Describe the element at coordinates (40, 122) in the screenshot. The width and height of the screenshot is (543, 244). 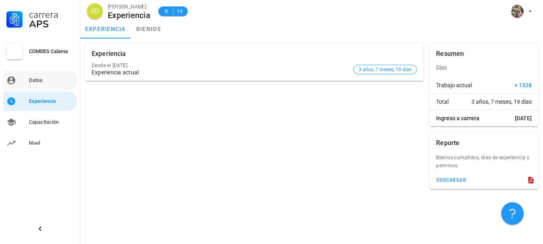
I see `a: Capacitación` at that location.